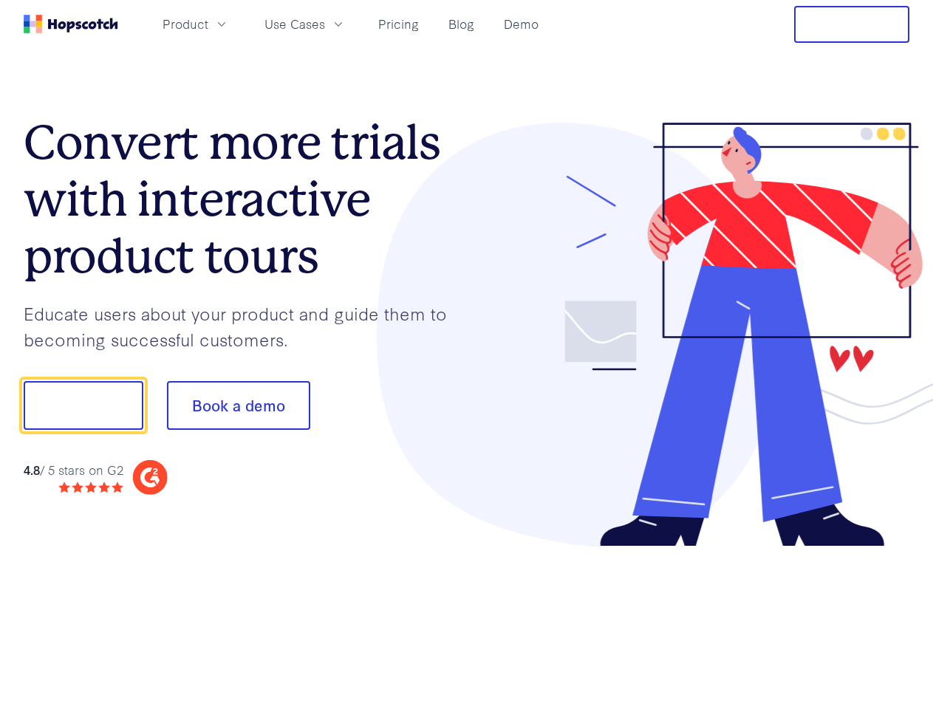  Describe the element at coordinates (305, 24) in the screenshot. I see `button: Use Cases` at that location.